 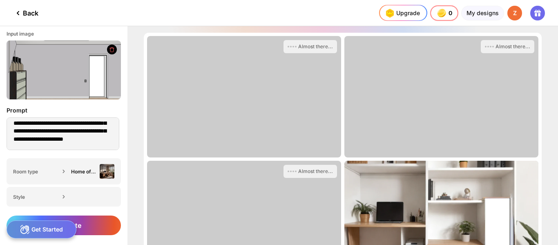 What do you see at coordinates (390, 13) in the screenshot?
I see `img: upgrade-nav-btn-icon.gif` at bounding box center [390, 13].